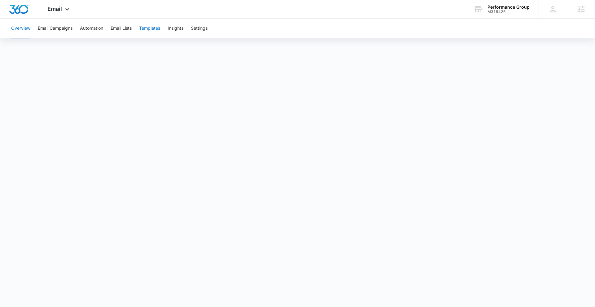  Describe the element at coordinates (150, 28) in the screenshot. I see `button: Templates` at that location.